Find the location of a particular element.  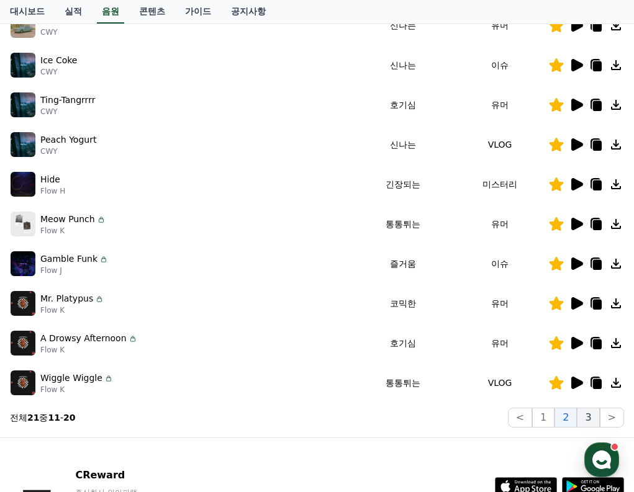

td: 코믹한 is located at coordinates (403, 304).